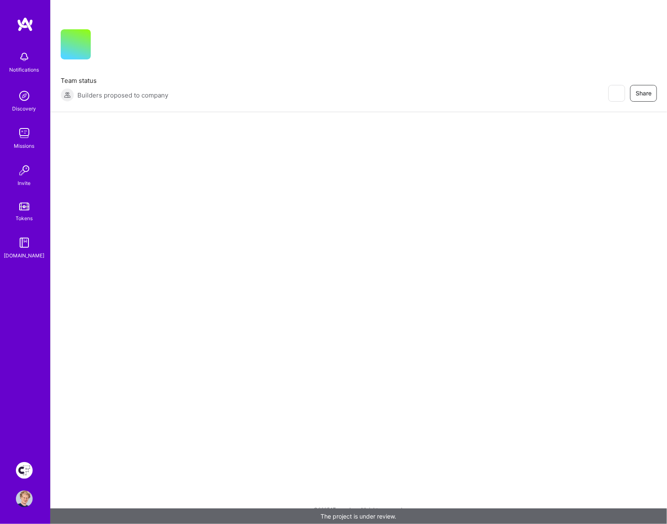 This screenshot has width=667, height=524. What do you see at coordinates (104, 46) in the screenshot?
I see `i: icon CompanyGray` at bounding box center [104, 46].